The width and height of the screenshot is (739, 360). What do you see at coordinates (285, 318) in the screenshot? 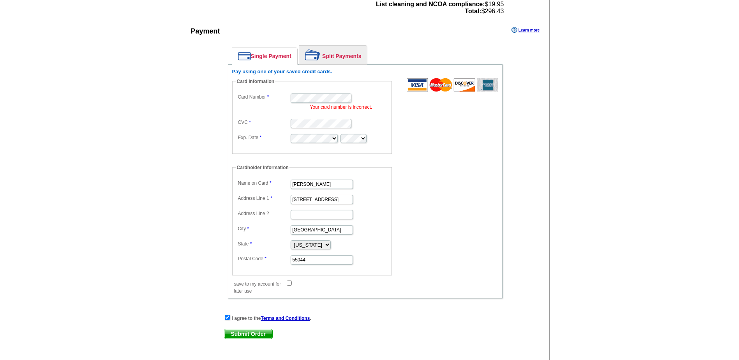
I see `a: Terms and Conditions` at bounding box center [285, 318].